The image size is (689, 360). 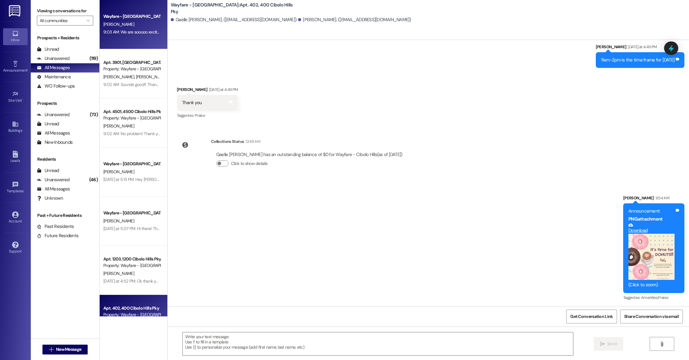 I want to click on b: PNG attachment, so click(x=645, y=219).